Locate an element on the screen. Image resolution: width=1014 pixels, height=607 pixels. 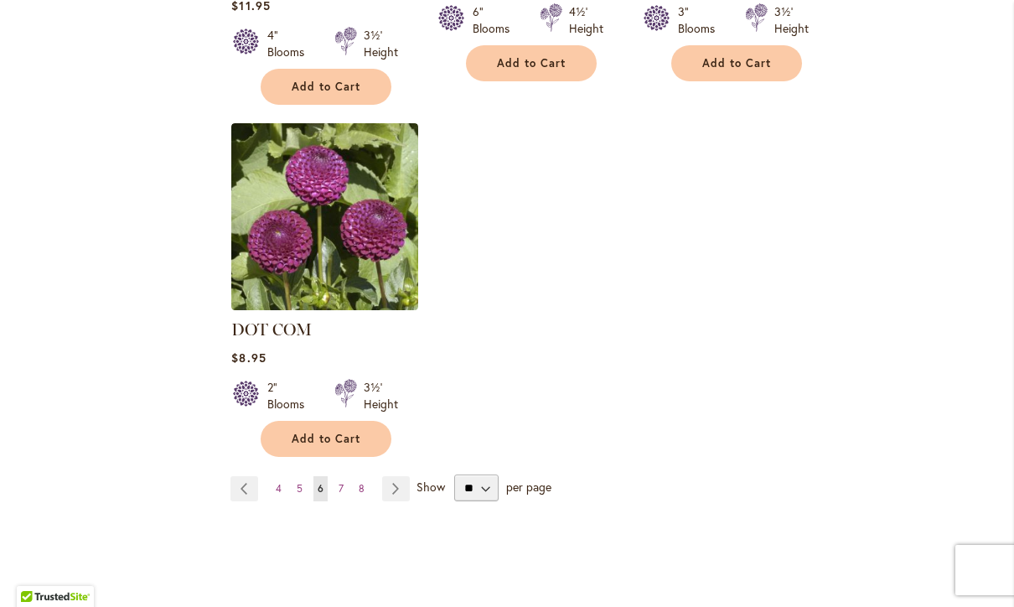
div: 4½' Height is located at coordinates (586, 20).